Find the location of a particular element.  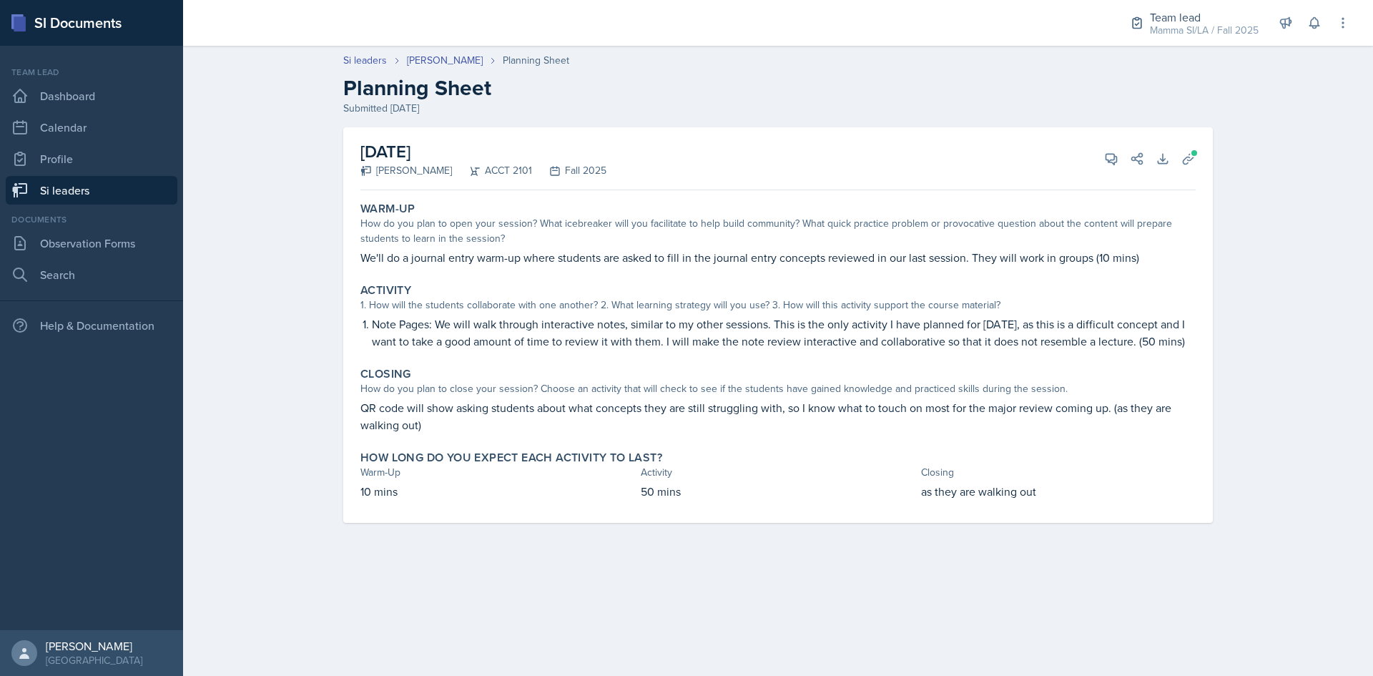

p: 50 mins is located at coordinates (778, 491).